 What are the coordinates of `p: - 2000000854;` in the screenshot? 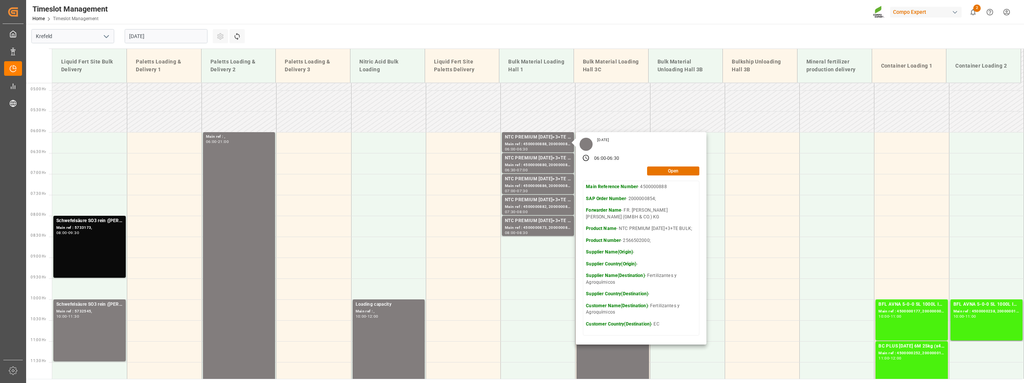 It's located at (641, 199).